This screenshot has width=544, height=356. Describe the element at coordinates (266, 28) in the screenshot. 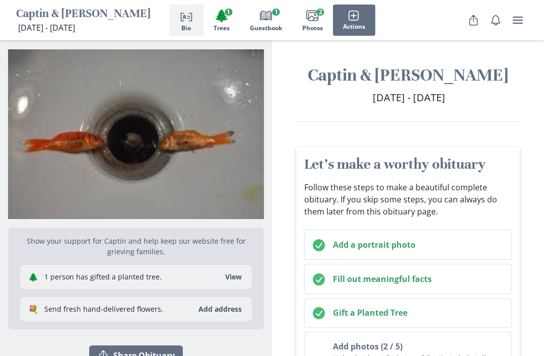

I see `span: Guestbook` at that location.